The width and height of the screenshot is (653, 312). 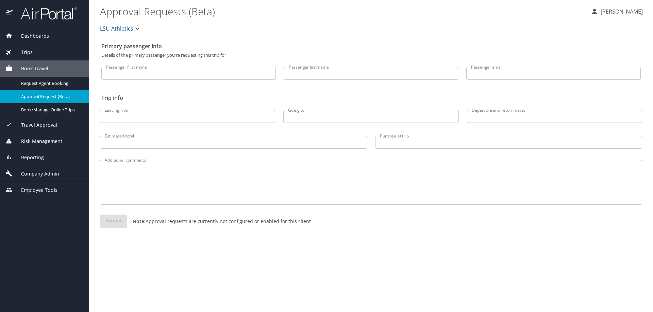 What do you see at coordinates (371, 98) in the screenshot?
I see `h2: Trip info` at bounding box center [371, 98].